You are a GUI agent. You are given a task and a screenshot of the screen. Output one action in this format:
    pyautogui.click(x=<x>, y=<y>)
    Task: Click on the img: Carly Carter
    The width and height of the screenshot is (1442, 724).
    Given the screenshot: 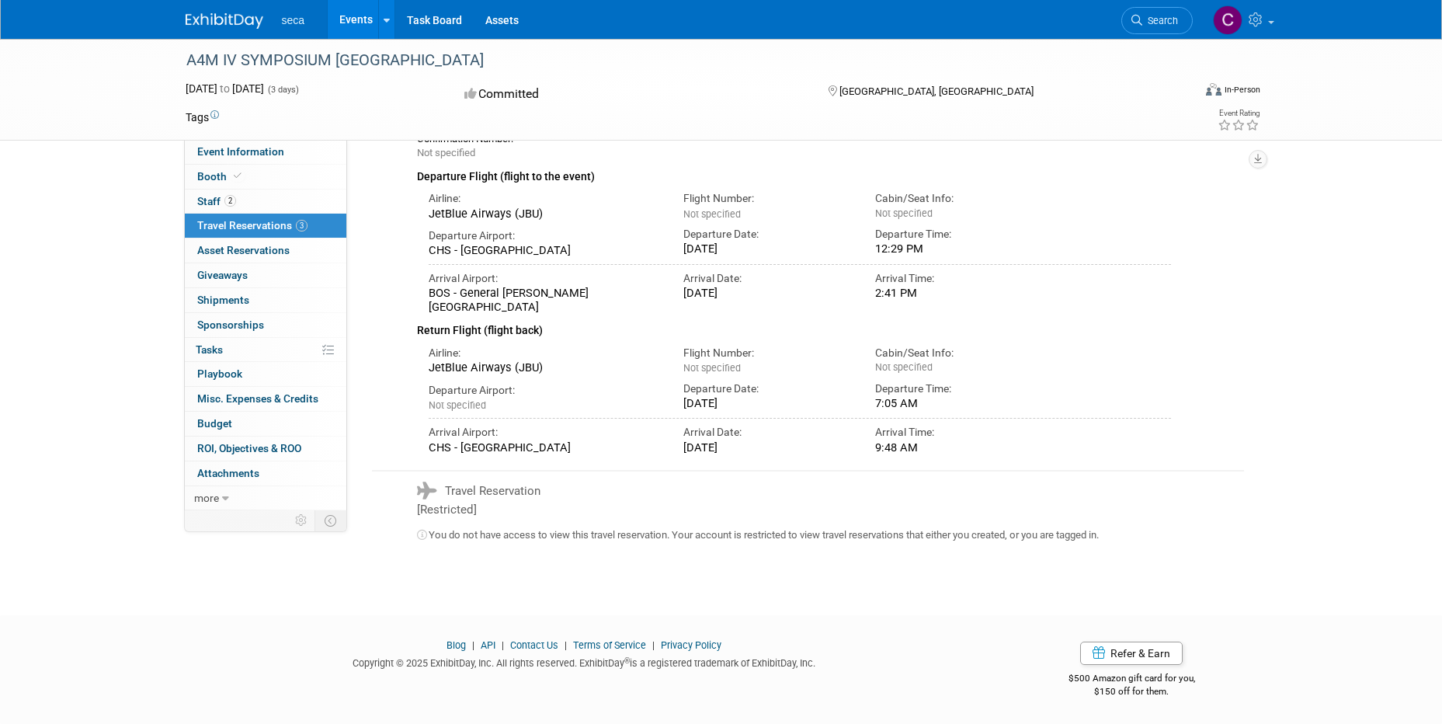 What is the action you would take?
    pyautogui.click(x=1228, y=20)
    